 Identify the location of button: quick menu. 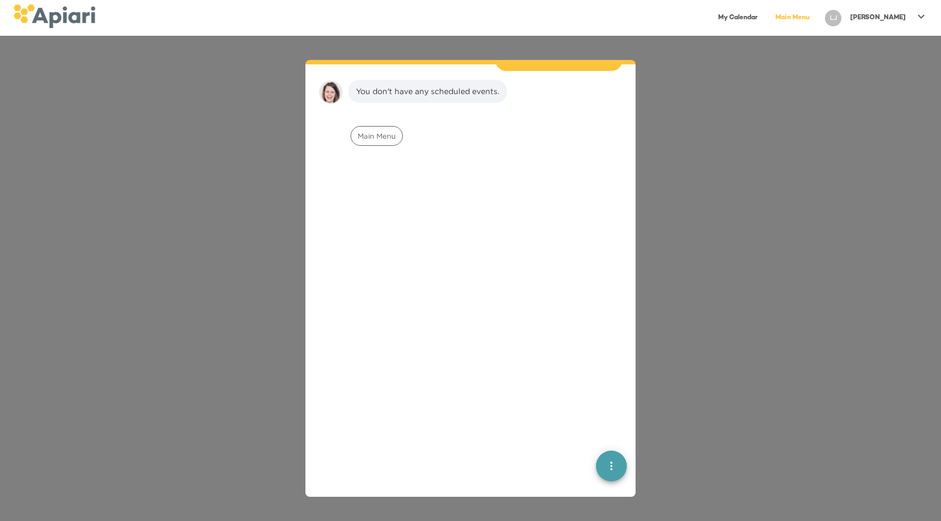
(612, 466).